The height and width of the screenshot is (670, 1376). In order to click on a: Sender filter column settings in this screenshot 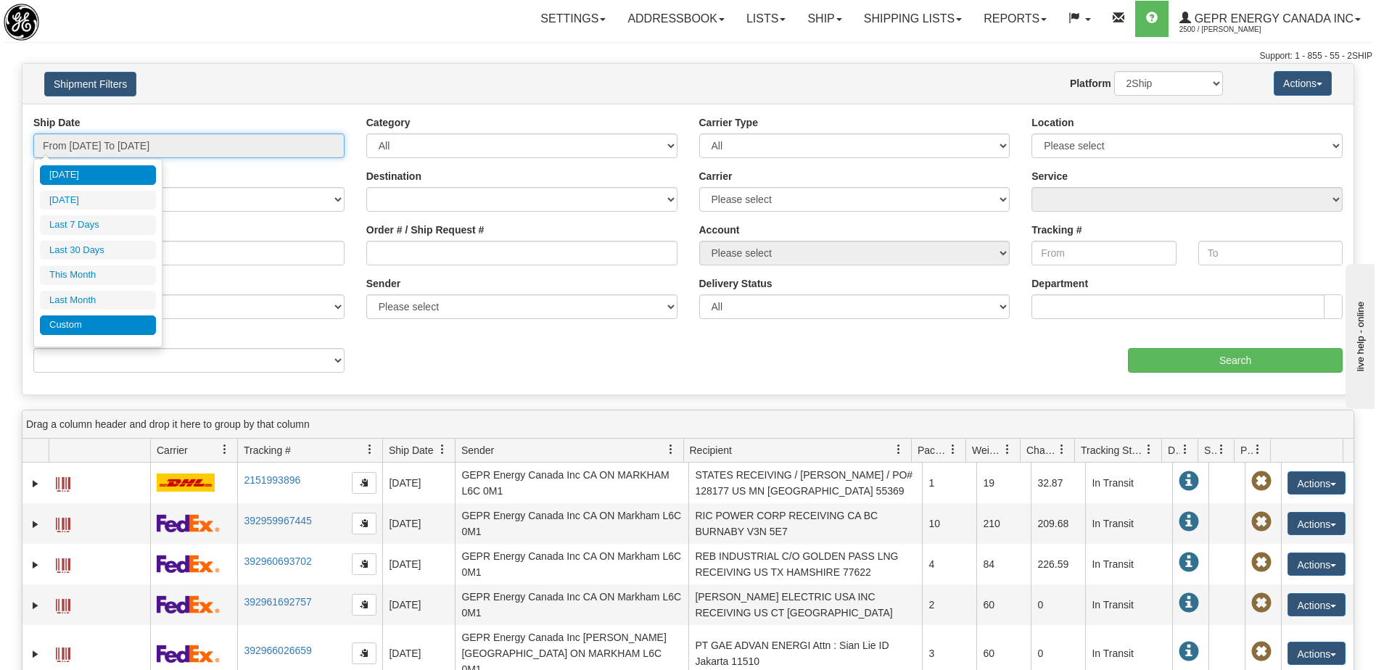, I will do `click(671, 450)`.